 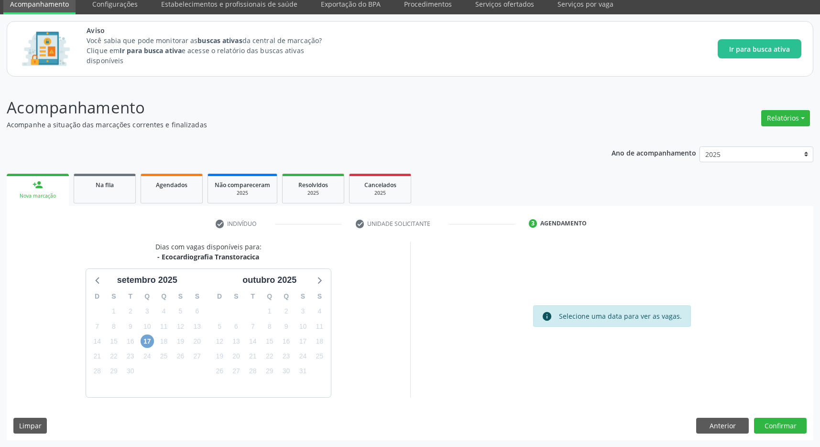 I want to click on span: Resolvidos, so click(x=313, y=185).